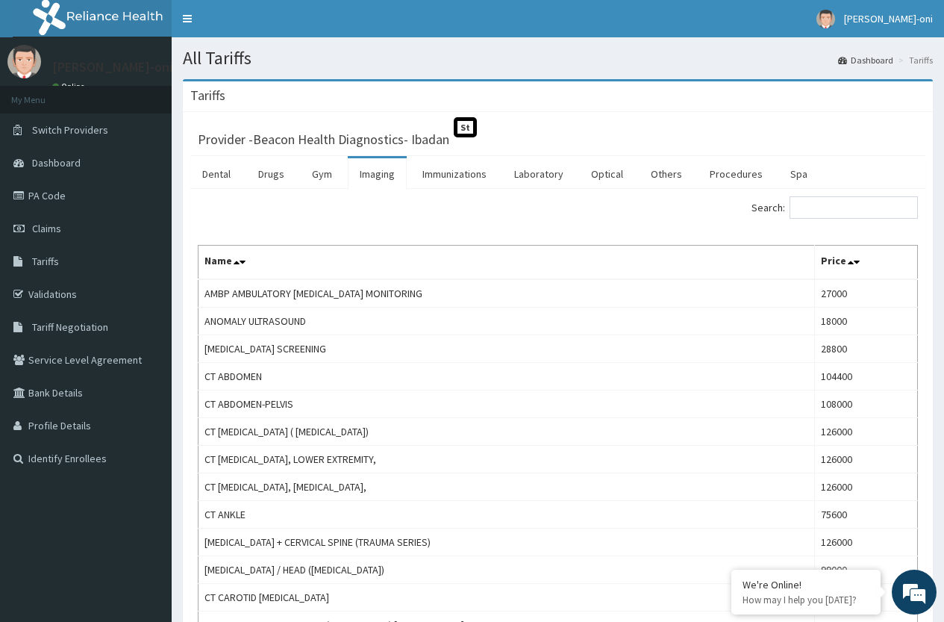 Image resolution: width=944 pixels, height=622 pixels. What do you see at coordinates (46, 228) in the screenshot?
I see `span: Claims` at bounding box center [46, 228].